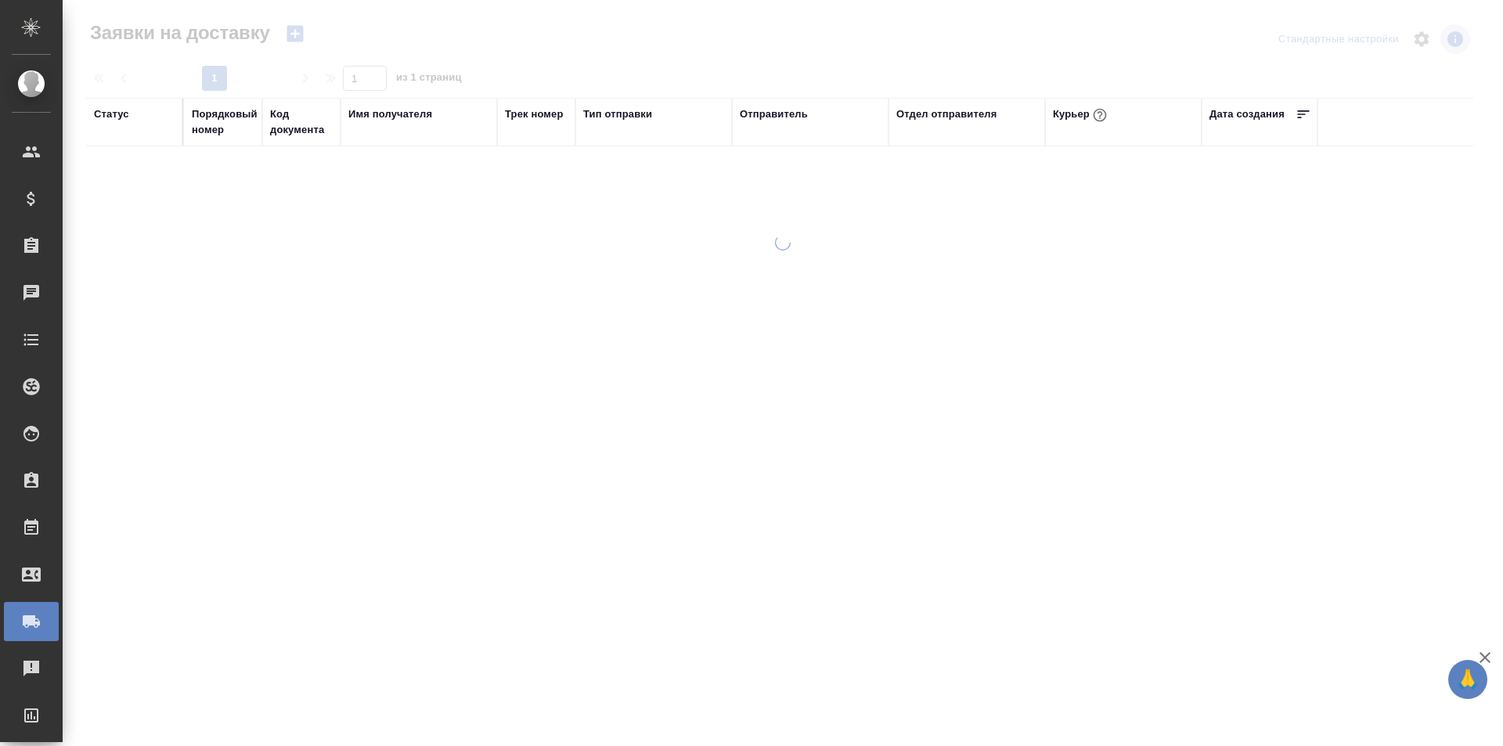 The image size is (1503, 746). What do you see at coordinates (225, 122) in the screenshot?
I see `div: Порядковый номер` at bounding box center [225, 122].